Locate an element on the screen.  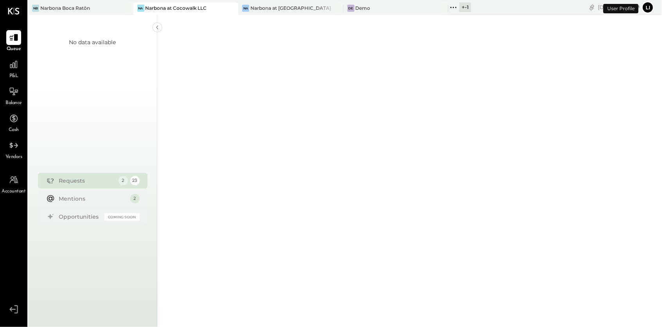
div: Coming Soon is located at coordinates (122, 217).